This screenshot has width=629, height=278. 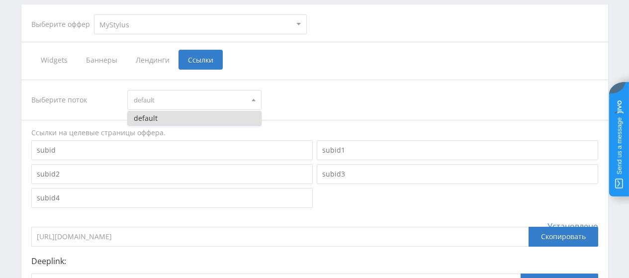 I want to click on div: Ссылки на целевые страницы оффера., so click(x=315, y=133).